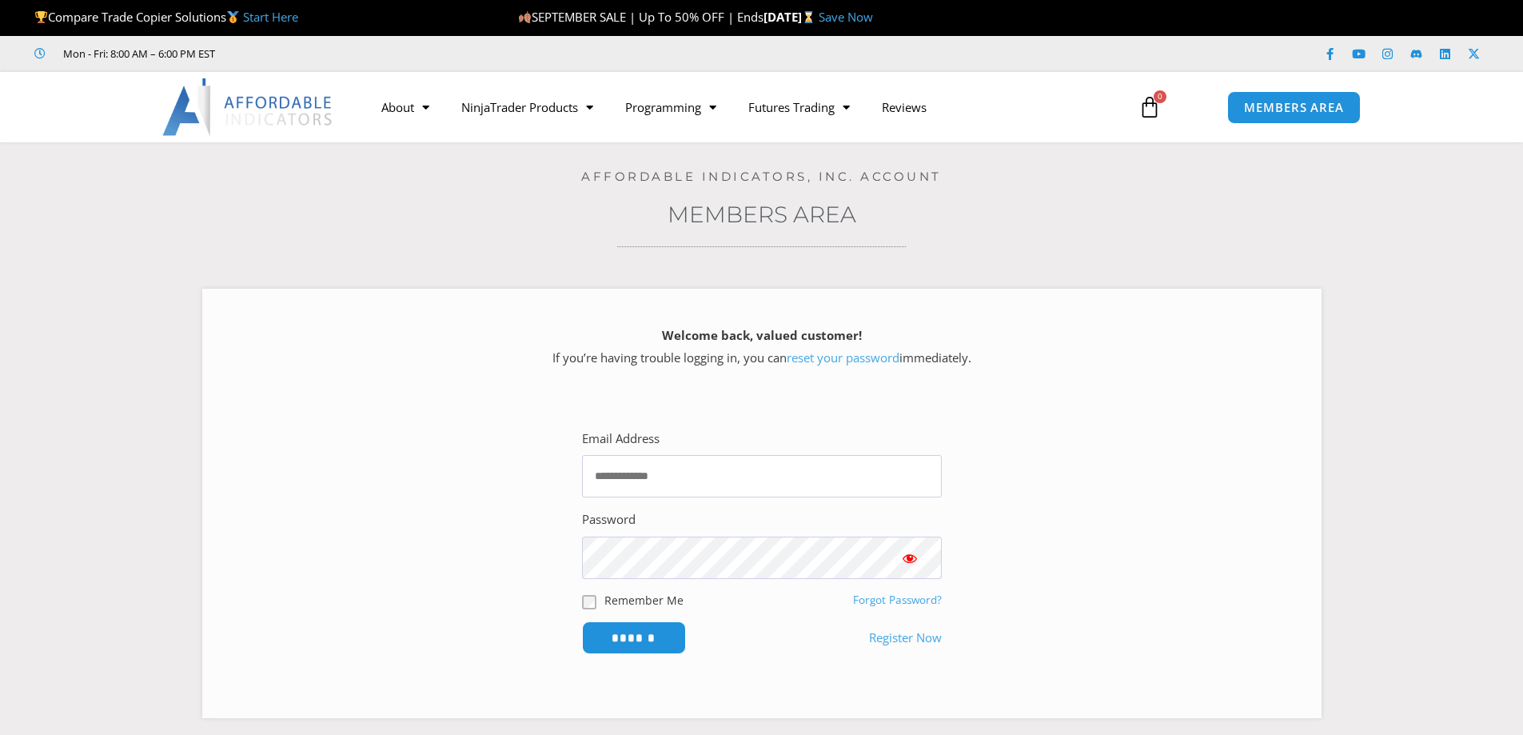 The height and width of the screenshot is (735, 1523). Describe the element at coordinates (762, 335) in the screenshot. I see `strong: Welcome back, valued customer!` at that location.